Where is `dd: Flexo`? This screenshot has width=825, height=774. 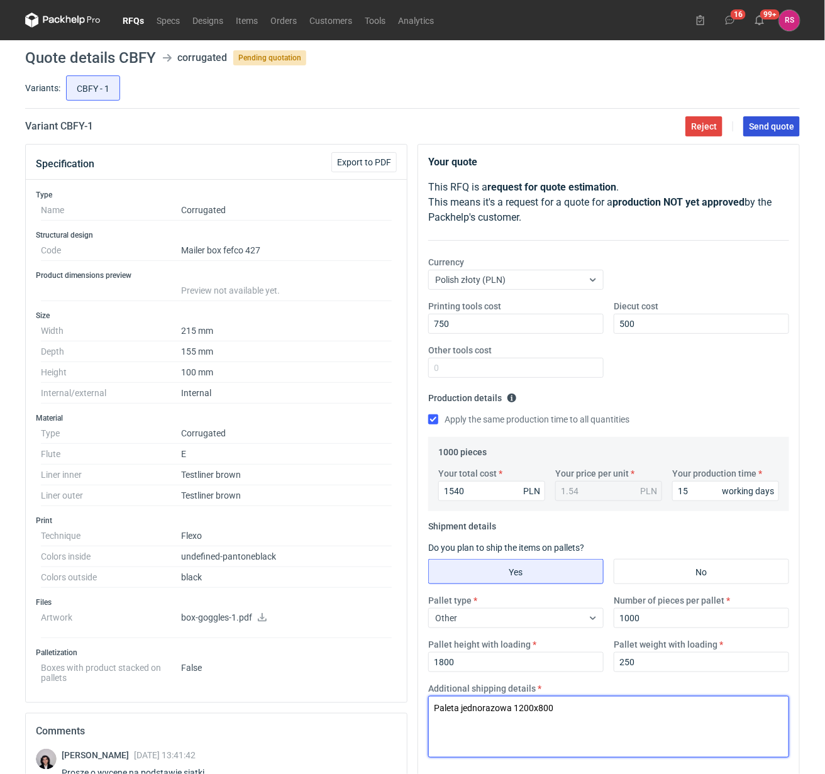 dd: Flexo is located at coordinates (286, 536).